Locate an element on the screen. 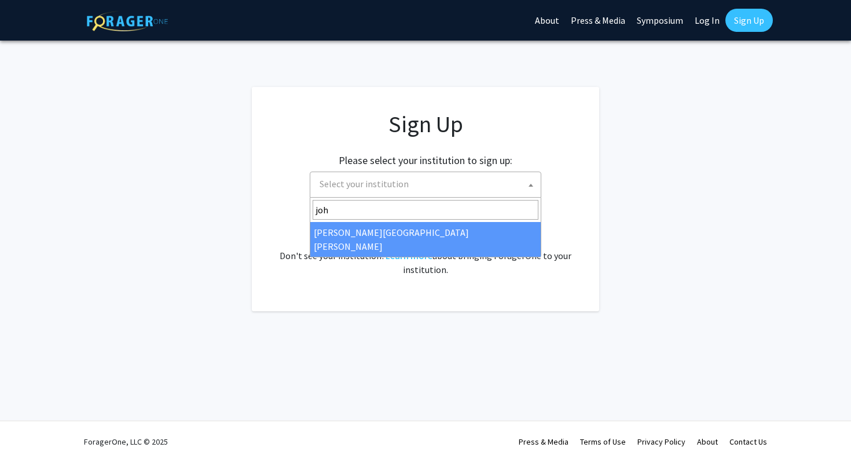 The width and height of the screenshot is (851, 462). a: Contact Us is located at coordinates (748, 441).